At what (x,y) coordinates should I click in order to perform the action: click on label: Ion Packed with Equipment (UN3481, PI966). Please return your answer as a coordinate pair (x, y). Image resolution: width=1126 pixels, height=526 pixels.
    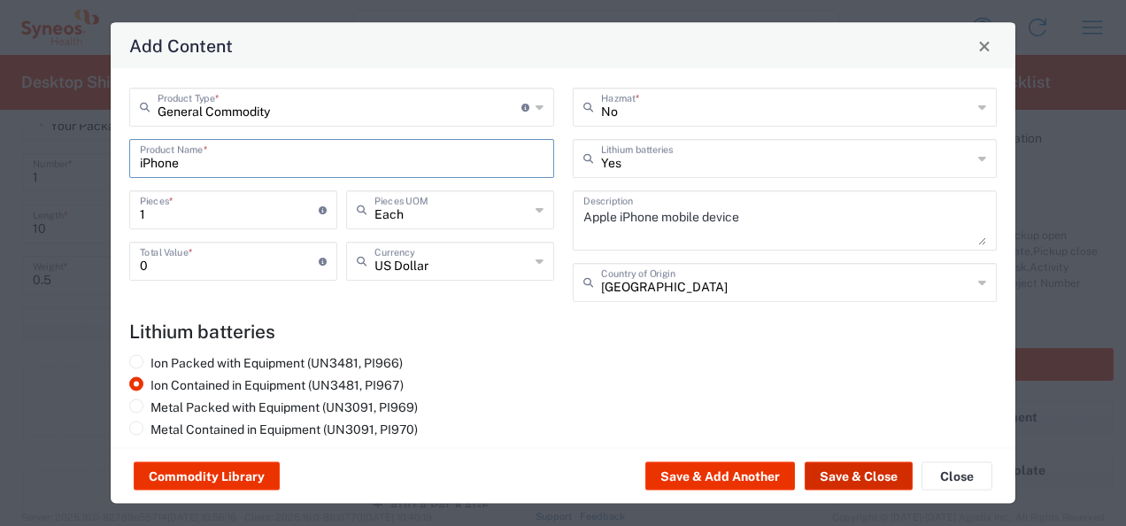
    Looking at the image, I should click on (266, 363).